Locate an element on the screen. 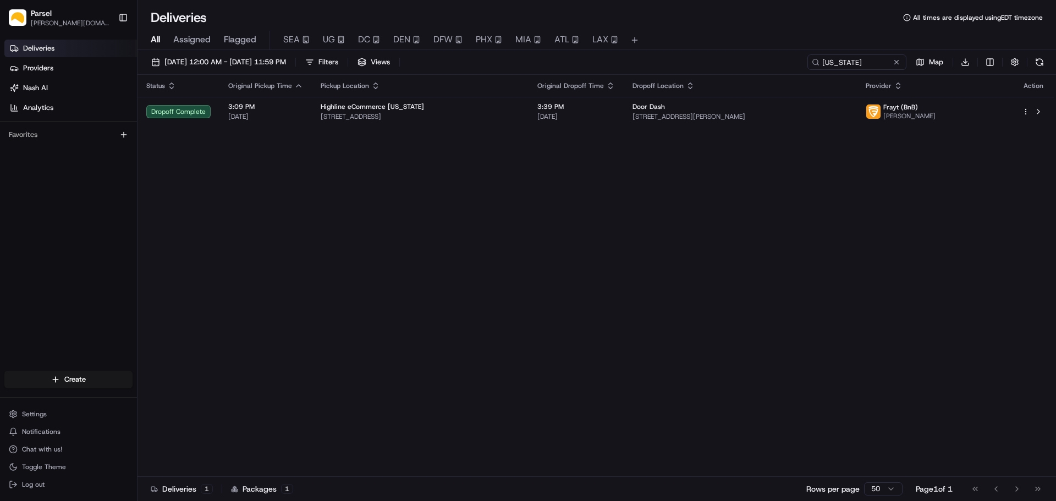 This screenshot has width=1056, height=501. span: UG is located at coordinates (329, 40).